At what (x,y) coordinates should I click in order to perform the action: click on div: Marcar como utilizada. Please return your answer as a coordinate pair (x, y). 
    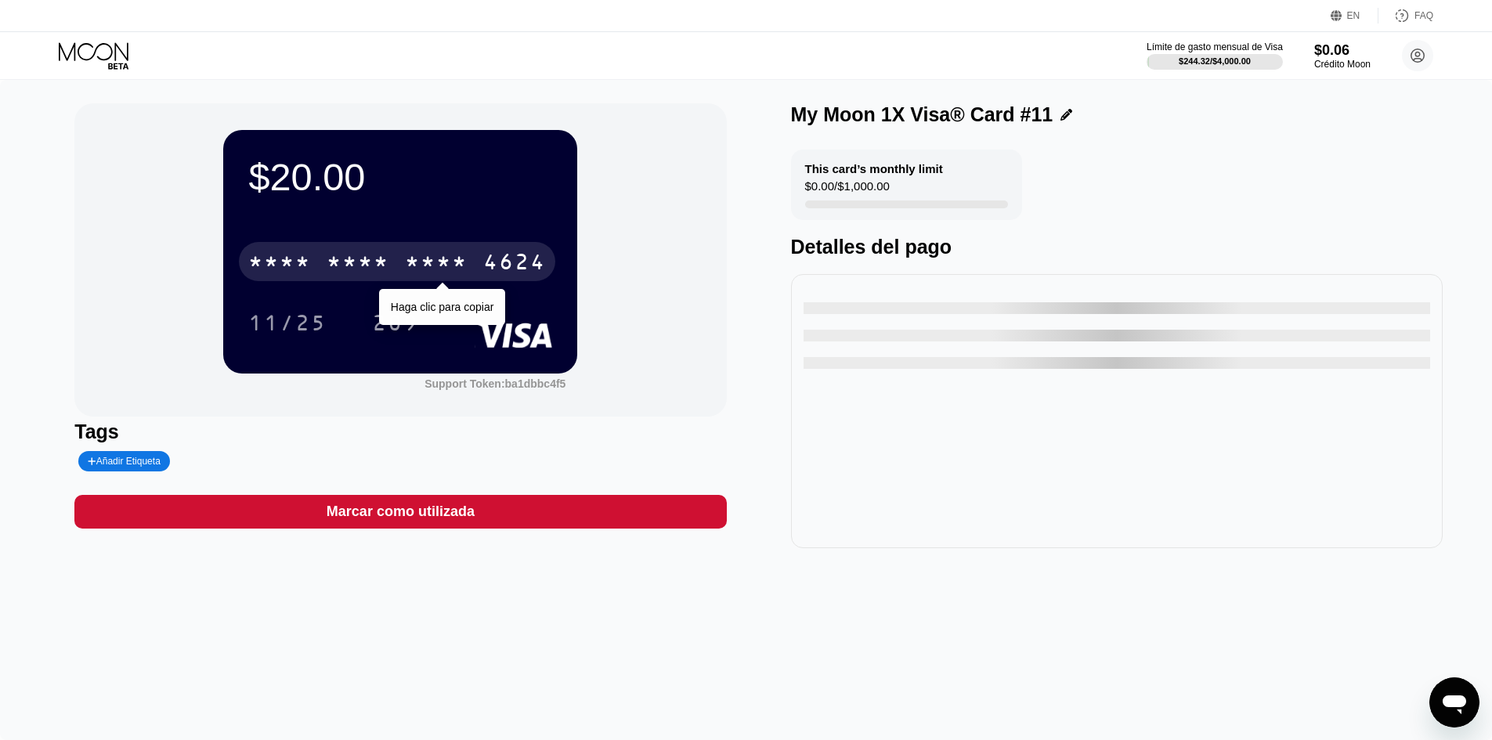
    Looking at the image, I should click on (400, 511).